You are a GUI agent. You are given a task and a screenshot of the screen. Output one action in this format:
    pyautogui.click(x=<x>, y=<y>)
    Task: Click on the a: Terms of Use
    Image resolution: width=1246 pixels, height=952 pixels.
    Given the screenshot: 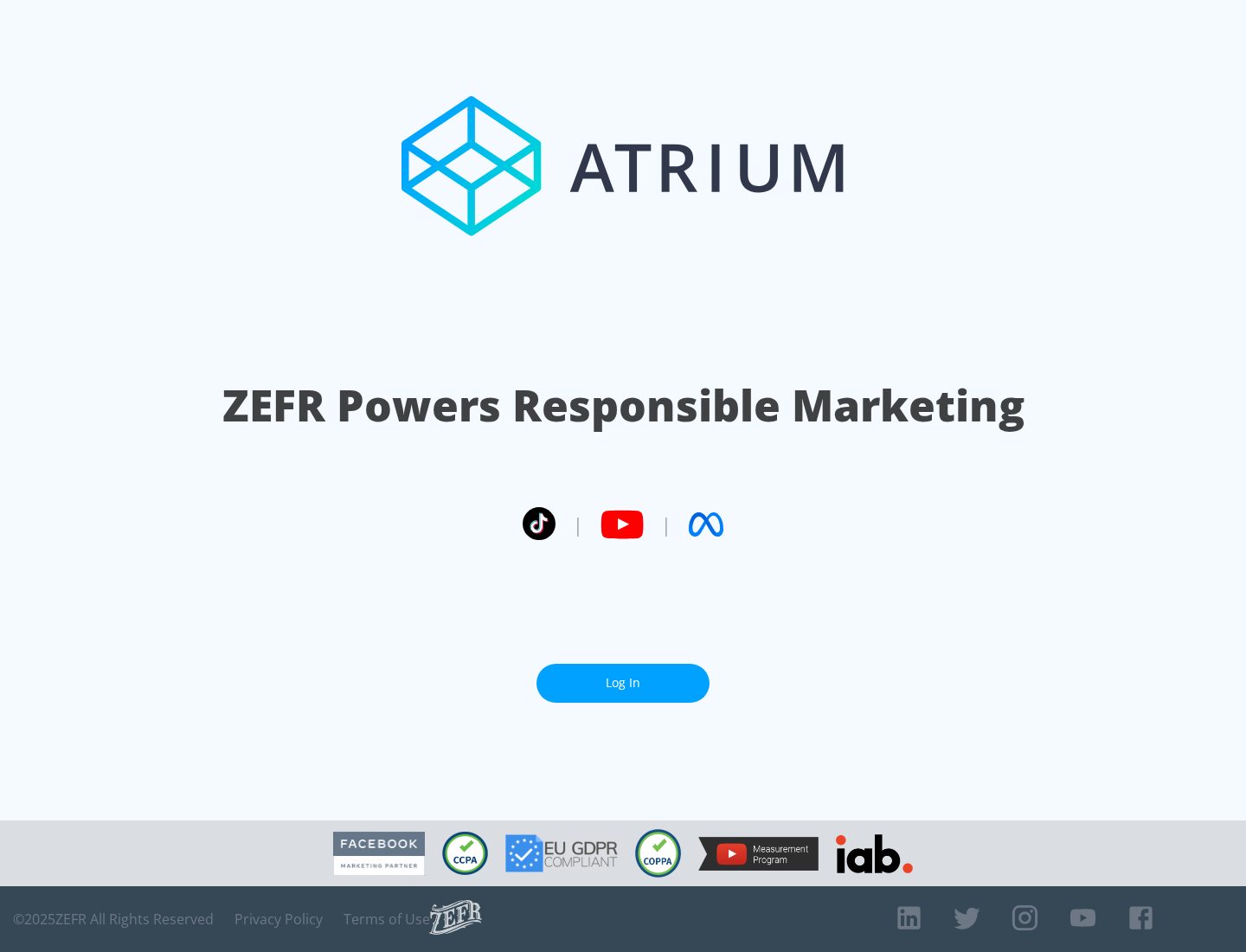 What is the action you would take?
    pyautogui.click(x=387, y=919)
    